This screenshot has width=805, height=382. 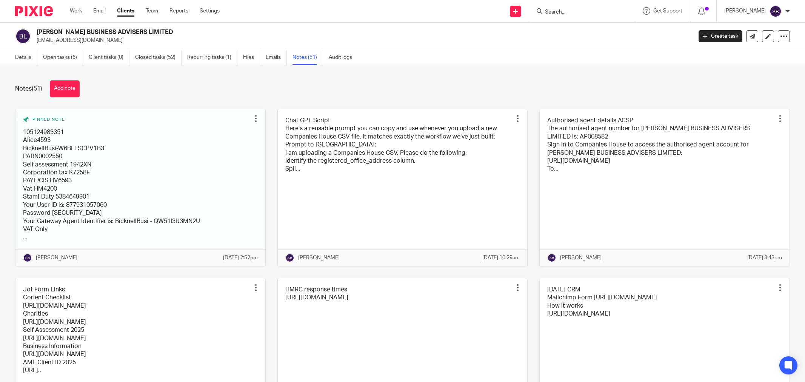 What do you see at coordinates (26, 57) in the screenshot?
I see `a: Details` at bounding box center [26, 57].